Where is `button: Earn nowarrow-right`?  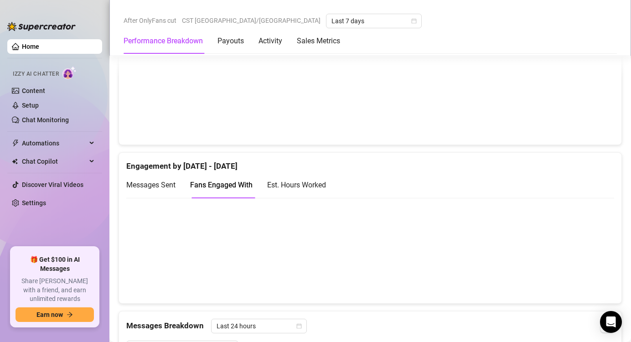 button: Earn nowarrow-right is located at coordinates (55, 314).